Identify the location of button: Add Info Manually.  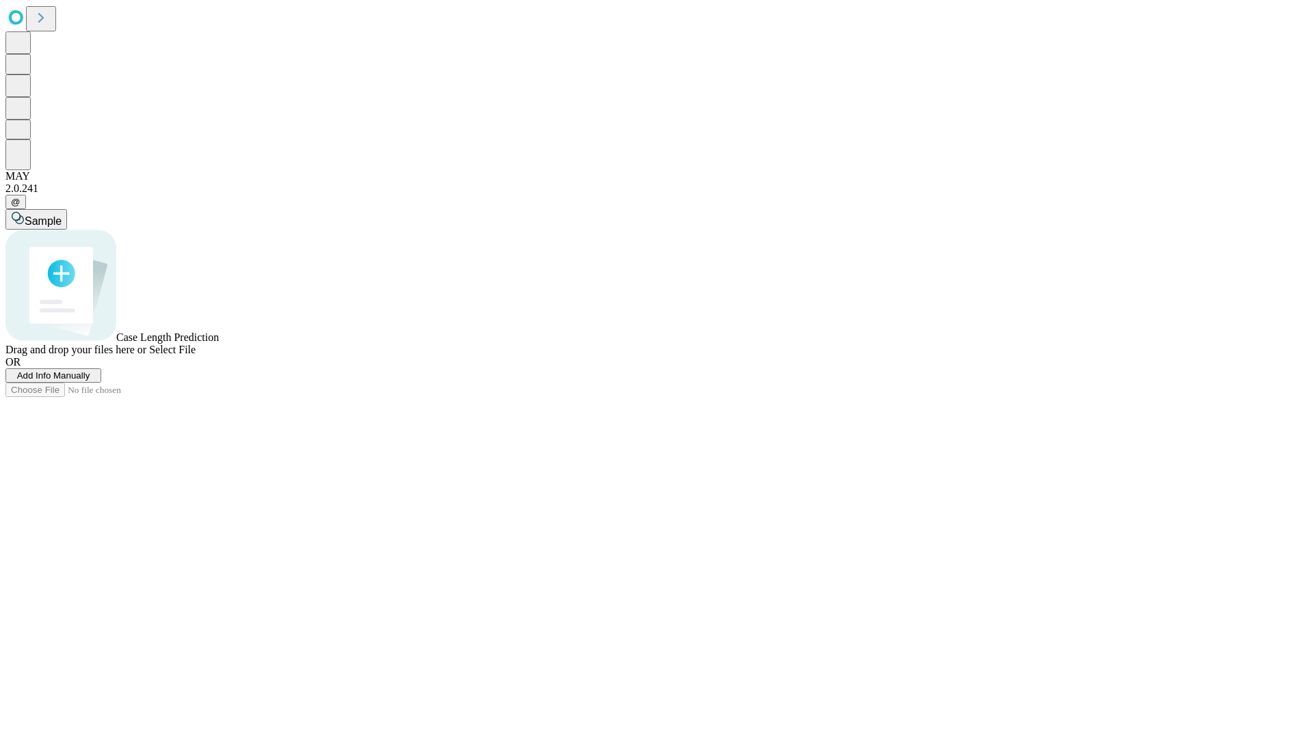
(53, 375).